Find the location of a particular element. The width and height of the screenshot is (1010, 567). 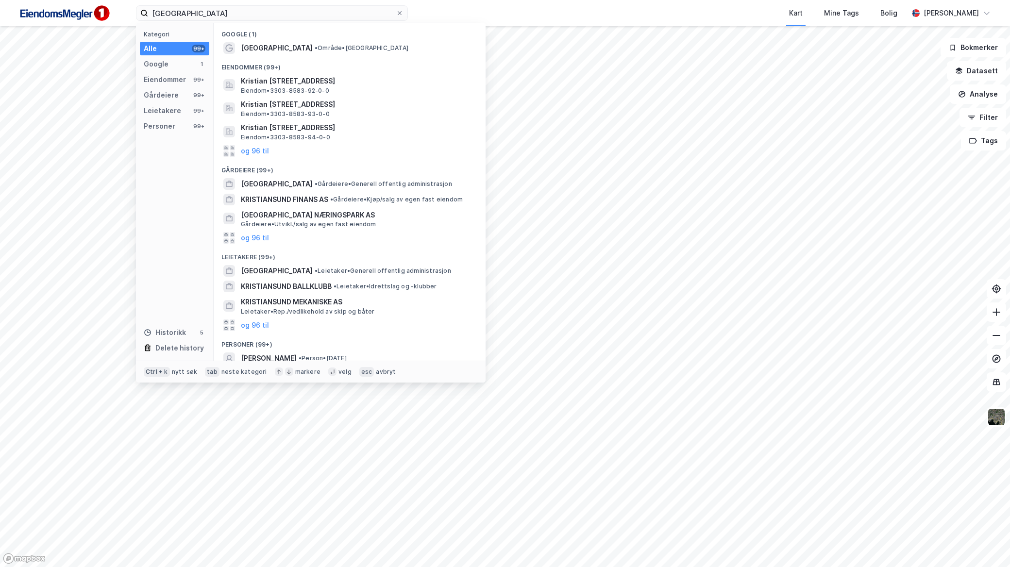

span: Leietaker • Rep./vedlikehold av skip og båter is located at coordinates (308, 312).